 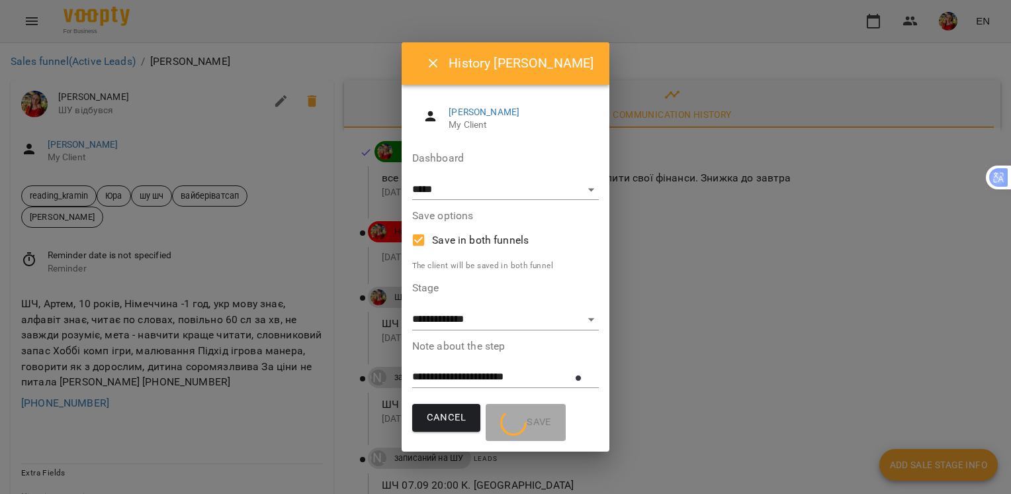 What do you see at coordinates (505, 158) in the screenshot?
I see `label: Dashboard` at bounding box center [505, 158].